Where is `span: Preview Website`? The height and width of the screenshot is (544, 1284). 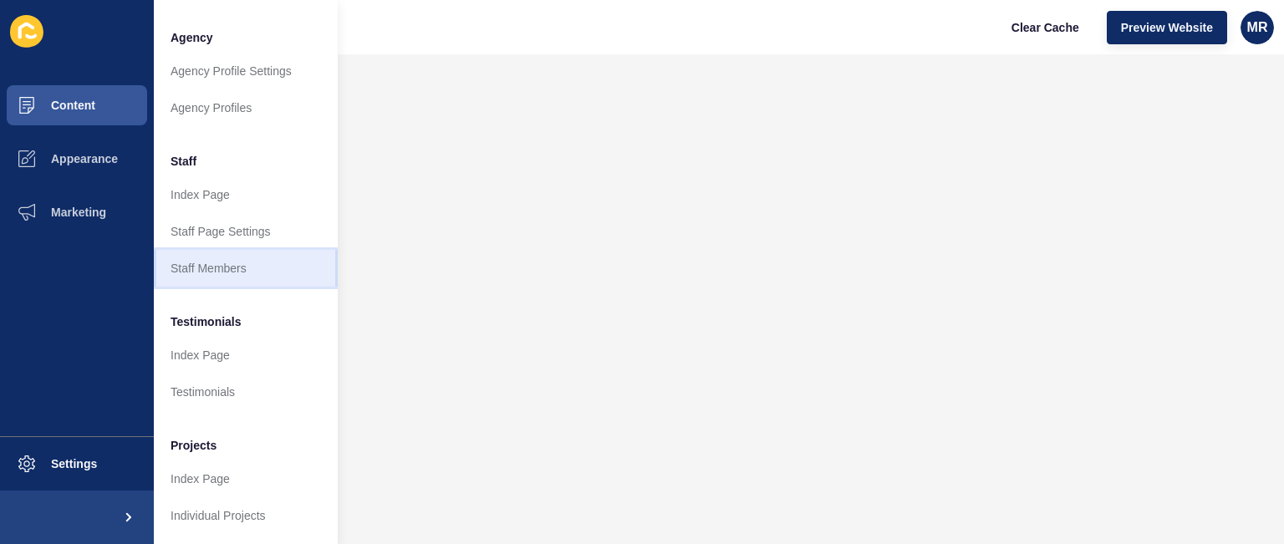
span: Preview Website is located at coordinates (1167, 28).